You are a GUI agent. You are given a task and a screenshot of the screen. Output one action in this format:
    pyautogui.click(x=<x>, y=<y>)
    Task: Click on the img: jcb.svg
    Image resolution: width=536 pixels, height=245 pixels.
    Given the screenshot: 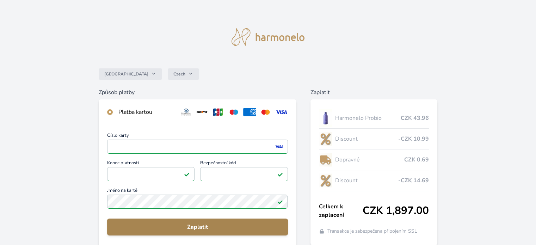 What is the action you would take?
    pyautogui.click(x=218, y=112)
    